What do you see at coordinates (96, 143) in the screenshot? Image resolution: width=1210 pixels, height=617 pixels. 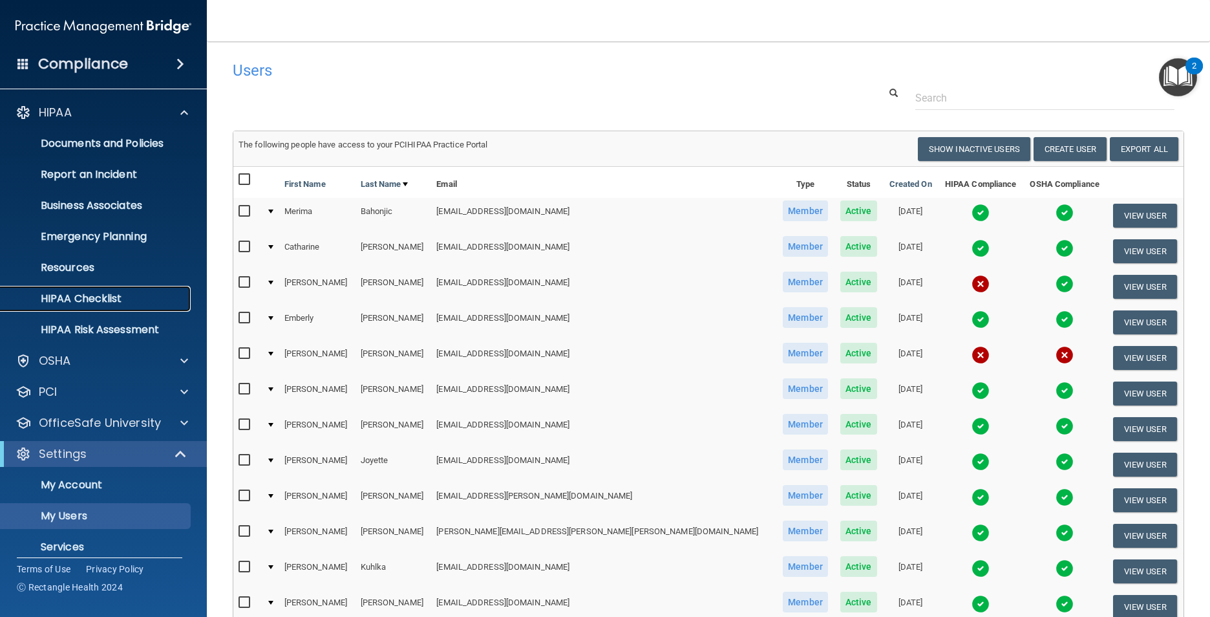 I see `p: Documents and Policies` at bounding box center [96, 143].